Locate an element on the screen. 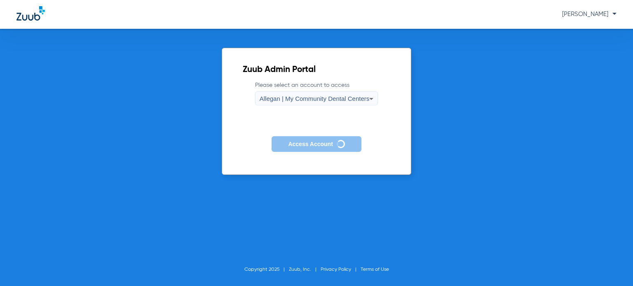 The height and width of the screenshot is (286, 633). span: Allegan | My Community Dental Centers is located at coordinates (314, 98).